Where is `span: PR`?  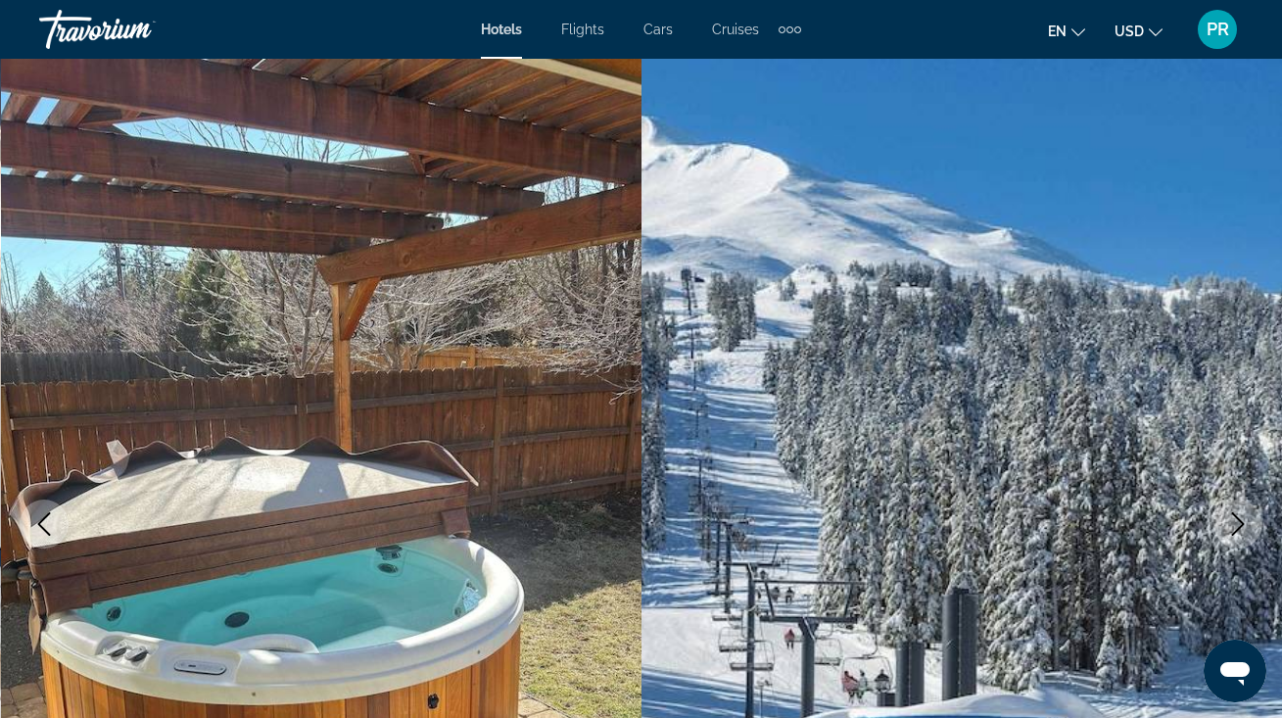
span: PR is located at coordinates (1218, 29).